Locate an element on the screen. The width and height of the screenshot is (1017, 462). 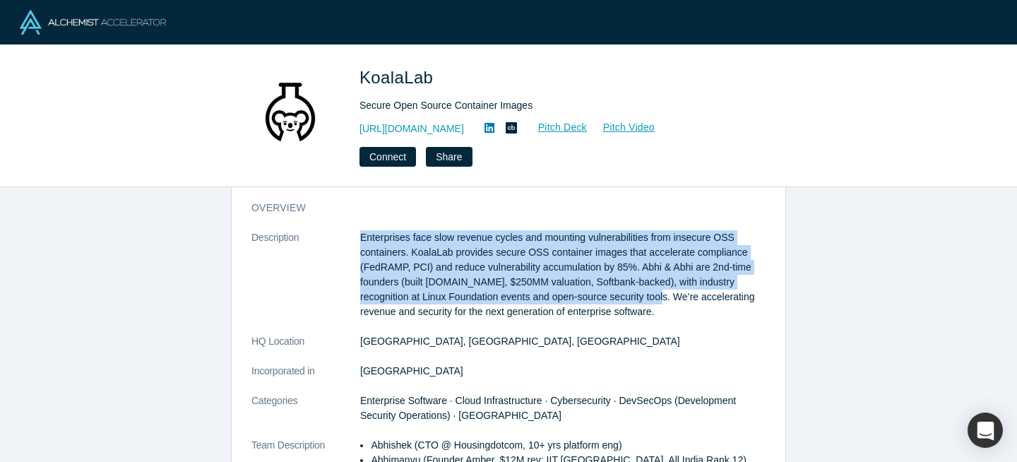
dt: Description is located at coordinates (306, 282).